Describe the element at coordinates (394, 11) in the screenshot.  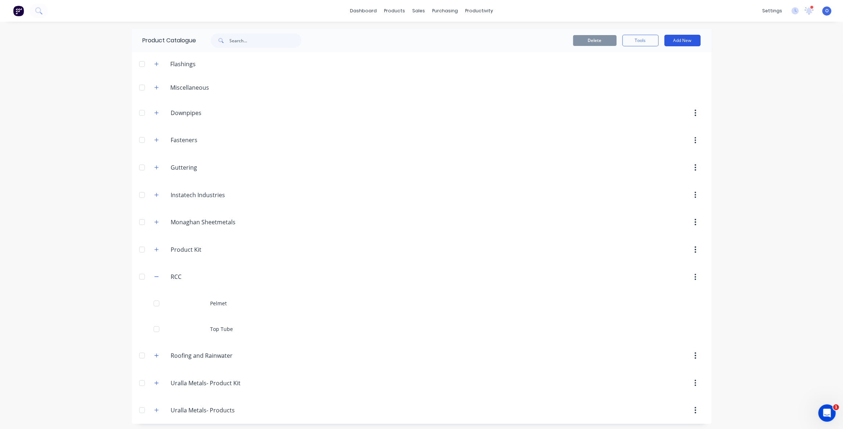
I see `div: products` at that location.